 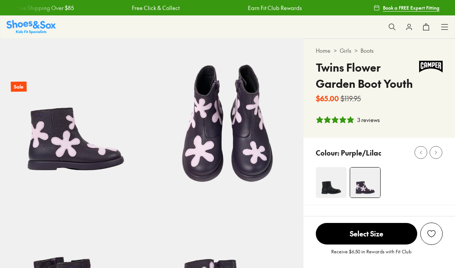 What do you see at coordinates (18, 87) in the screenshot?
I see `p: Sale` at bounding box center [18, 87].